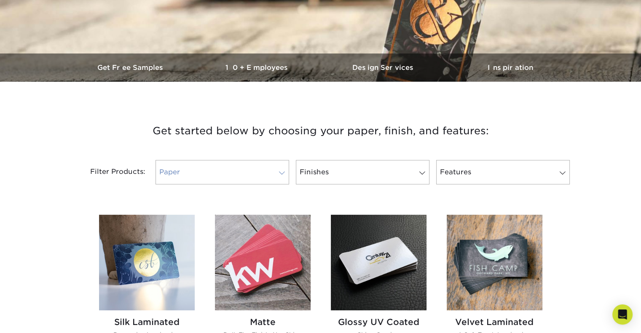  I want to click on h2: Matte, so click(262, 322).